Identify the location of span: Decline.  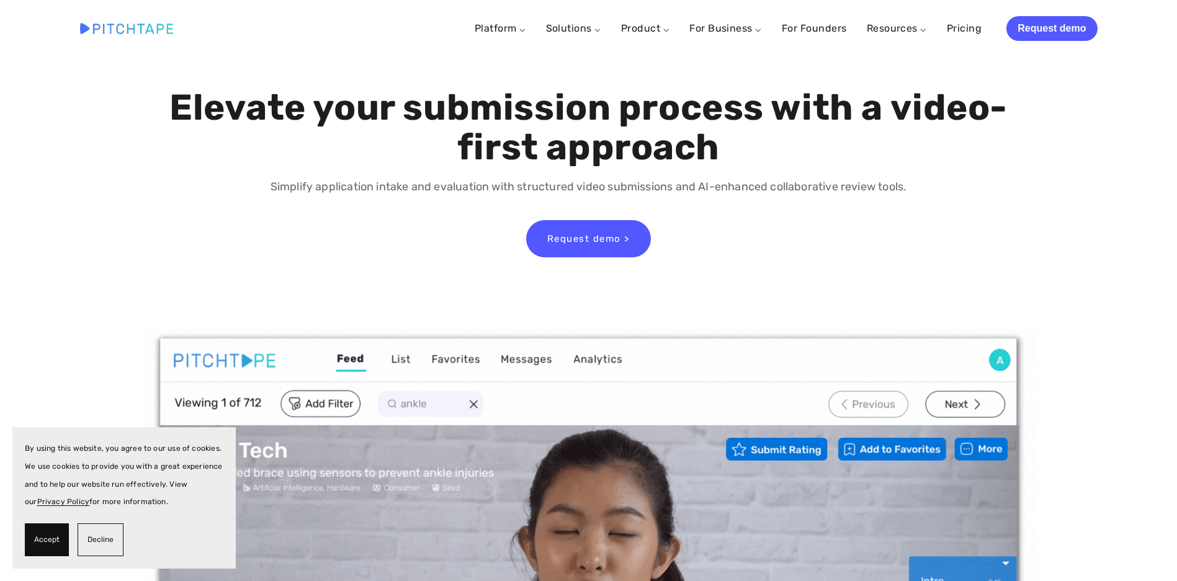
(100, 540).